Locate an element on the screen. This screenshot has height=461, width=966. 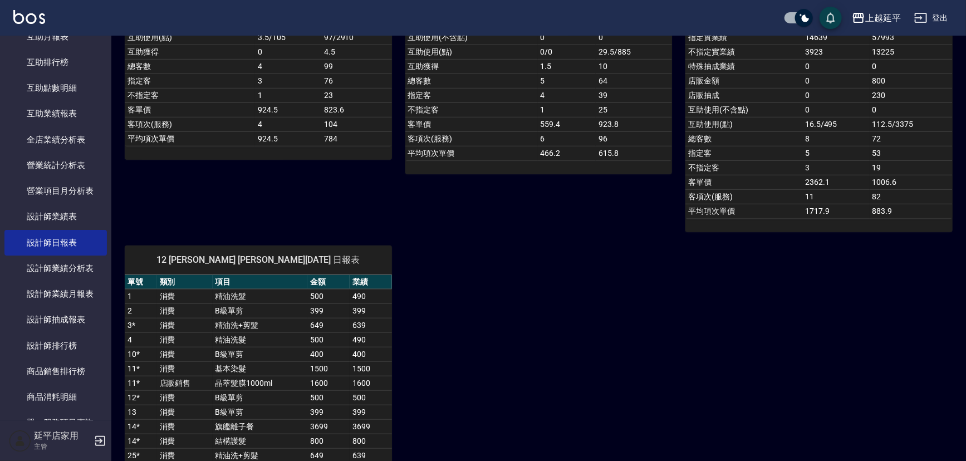
button: 上越延平 is located at coordinates (877, 18).